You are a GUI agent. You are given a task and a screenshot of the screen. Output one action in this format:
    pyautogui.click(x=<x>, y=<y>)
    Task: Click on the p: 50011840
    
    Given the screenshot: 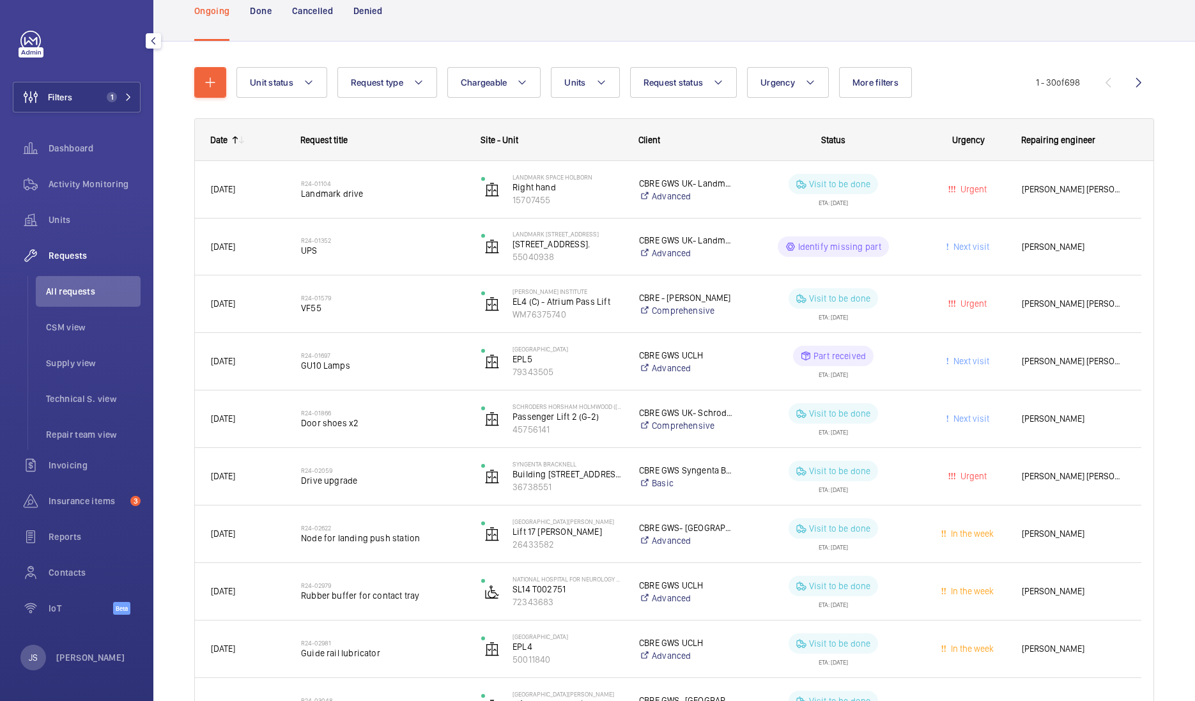 What is the action you would take?
    pyautogui.click(x=568, y=660)
    